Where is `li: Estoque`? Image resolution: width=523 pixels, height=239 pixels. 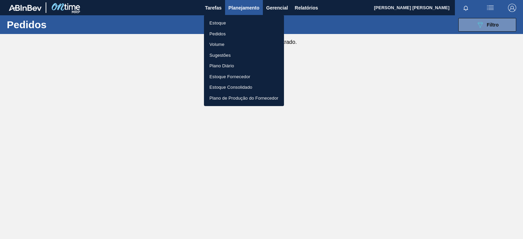
li: Estoque is located at coordinates (244, 23).